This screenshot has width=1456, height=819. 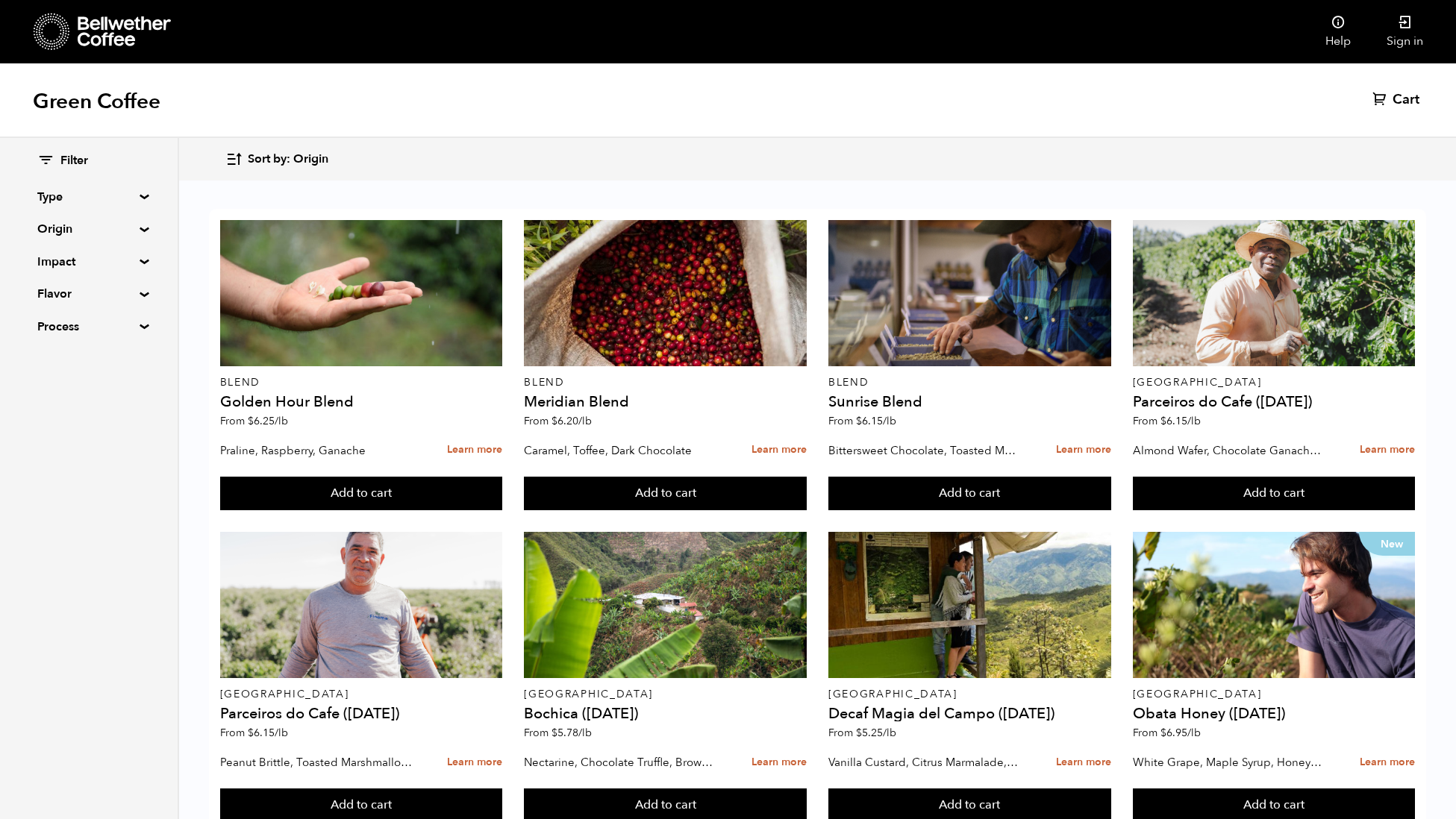 I want to click on h4: Sunrise Blend, so click(x=970, y=402).